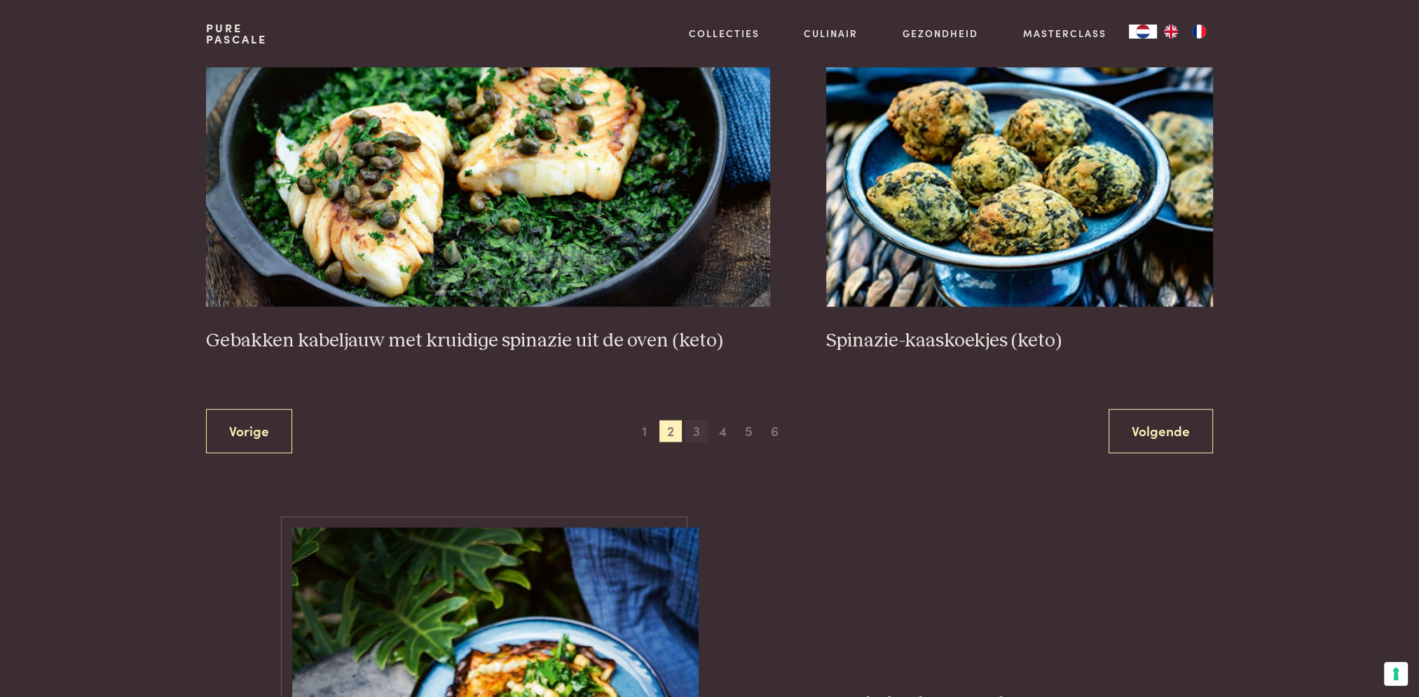 This screenshot has width=1419, height=697. What do you see at coordinates (1171, 32) in the screenshot?
I see `a: EN` at bounding box center [1171, 32].